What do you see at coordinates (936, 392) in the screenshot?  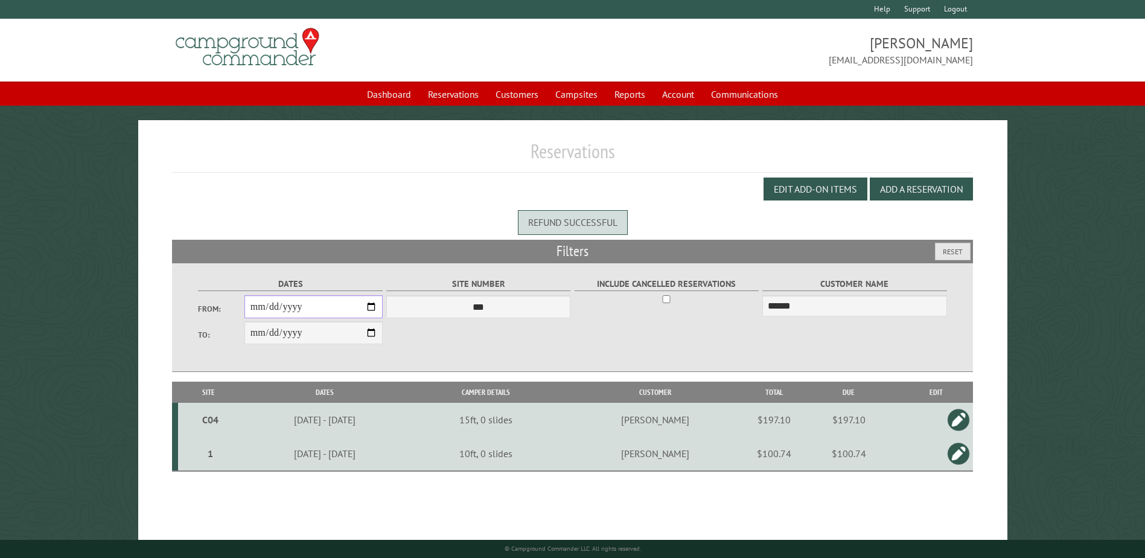 I see `th: Edit` at bounding box center [936, 392].